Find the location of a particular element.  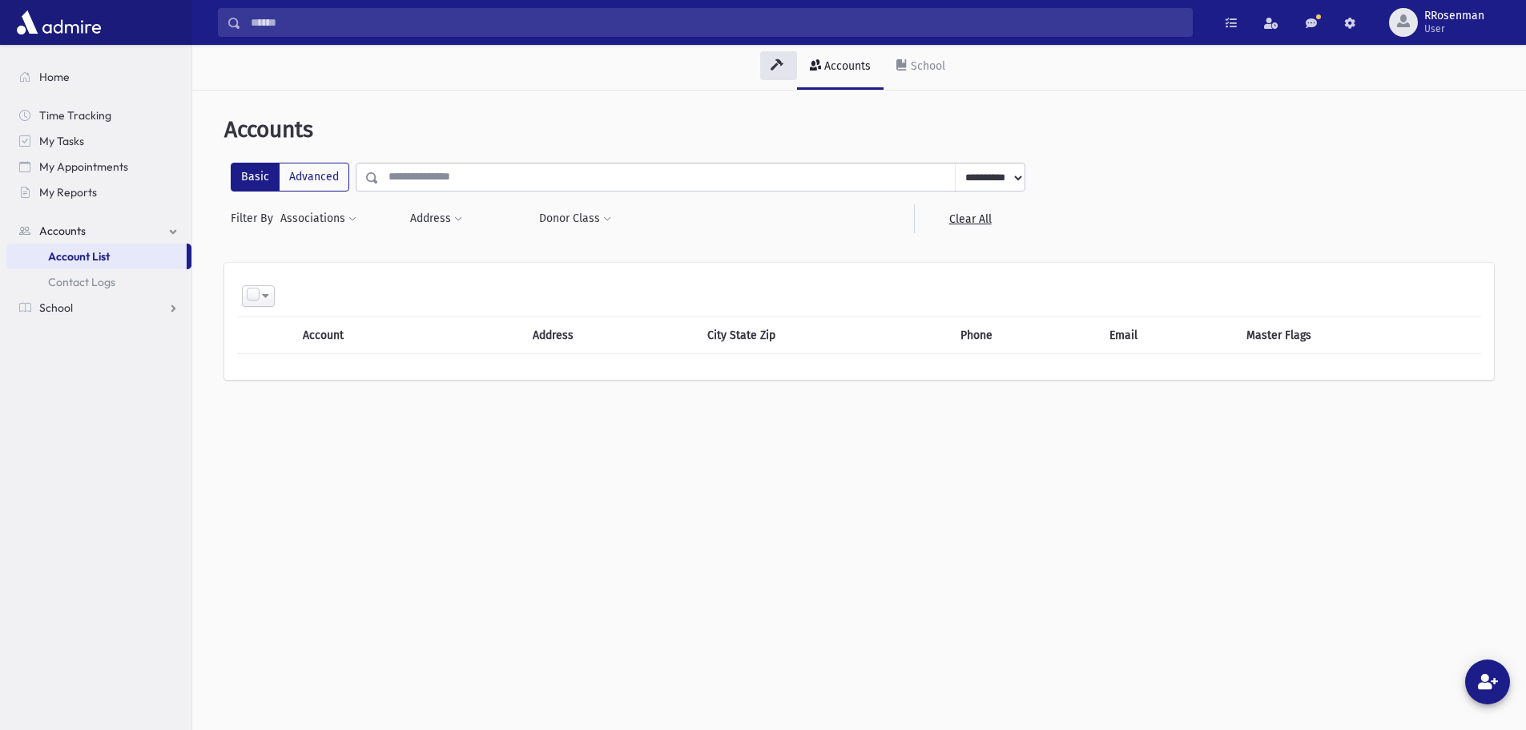

th: Email is located at coordinates (1168, 335).